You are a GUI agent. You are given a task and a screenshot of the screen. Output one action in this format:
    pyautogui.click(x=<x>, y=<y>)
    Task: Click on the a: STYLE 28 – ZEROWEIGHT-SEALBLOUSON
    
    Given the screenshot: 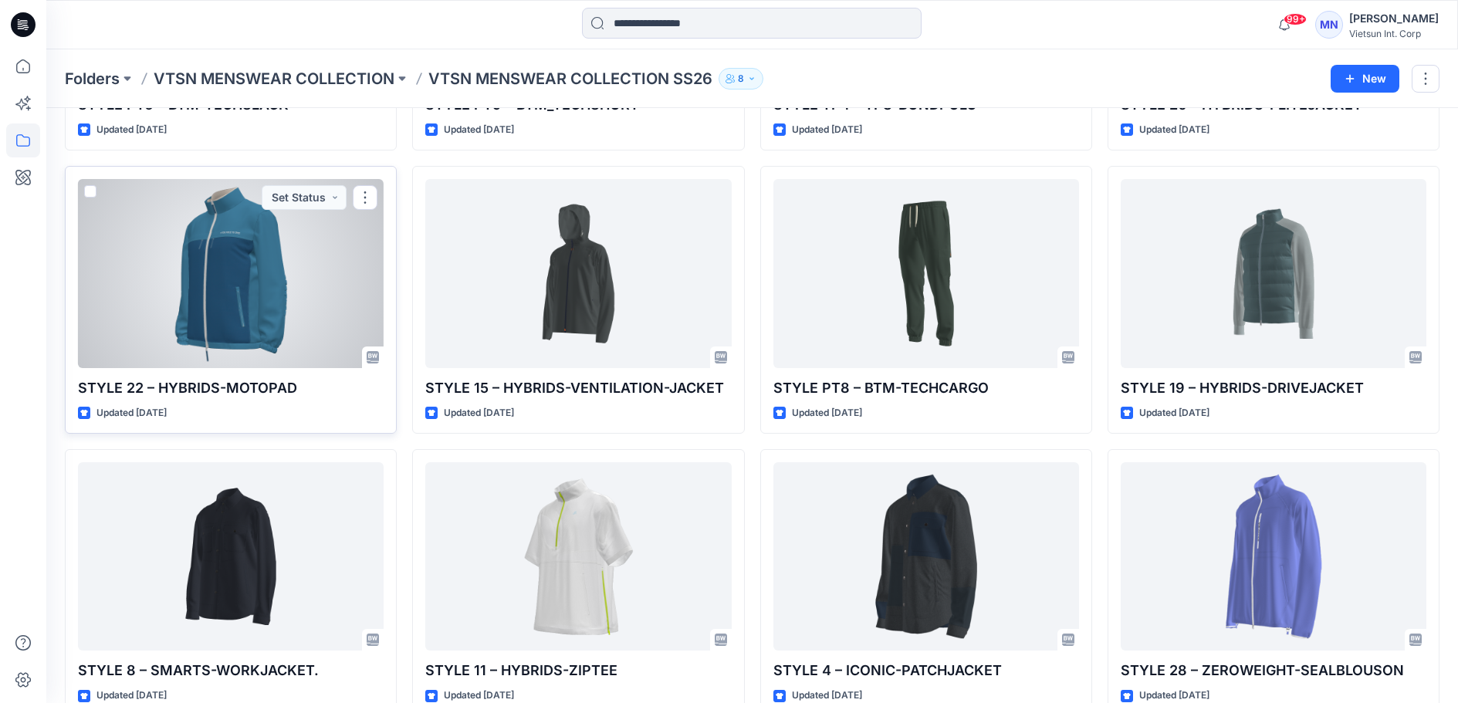 What is the action you would take?
    pyautogui.click(x=1274, y=557)
    